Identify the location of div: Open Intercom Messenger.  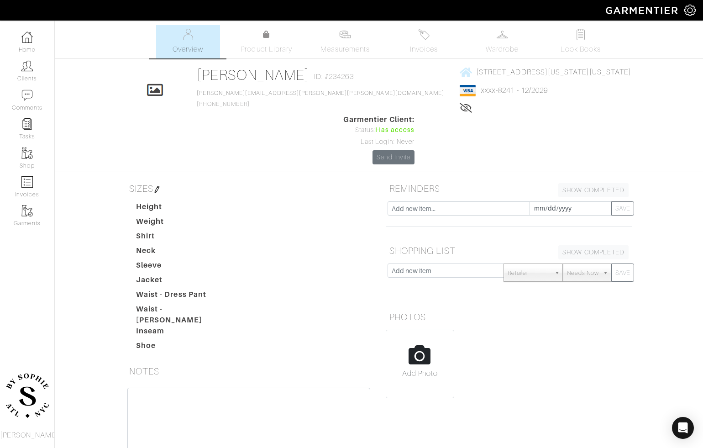
(683, 428).